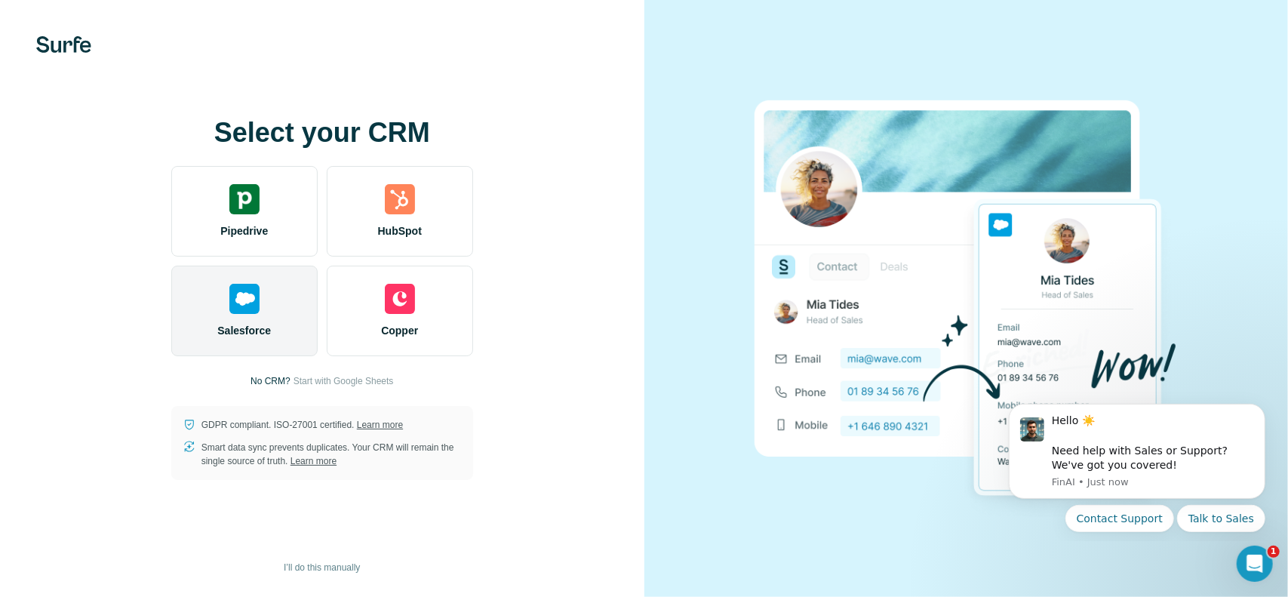 This screenshot has height=597, width=1288. Describe the element at coordinates (322, 133) in the screenshot. I see `h1: Select your CRM` at that location.